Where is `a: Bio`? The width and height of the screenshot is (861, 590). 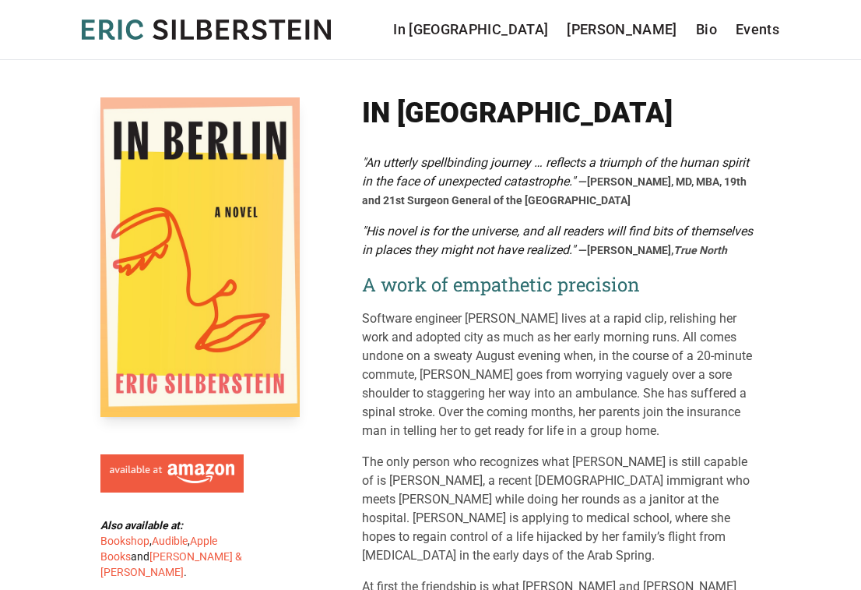 a: Bio is located at coordinates (706, 30).